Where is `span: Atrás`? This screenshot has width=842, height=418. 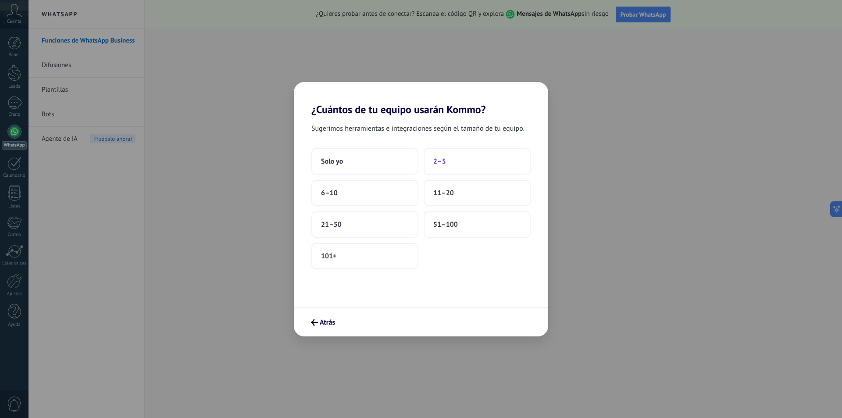 span: Atrás is located at coordinates (327, 322).